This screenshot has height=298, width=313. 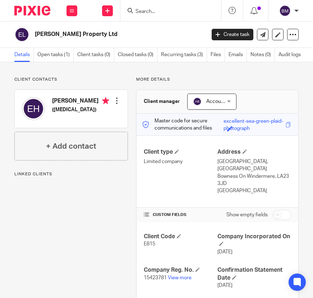 What do you see at coordinates (71, 80) in the screenshot?
I see `p: Client contacts` at bounding box center [71, 80].